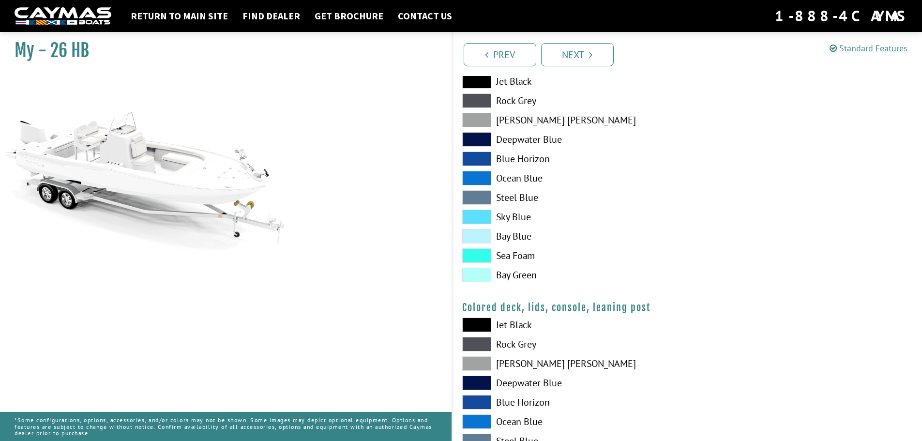  What do you see at coordinates (63, 16) in the screenshot?
I see `img: white-logo-c9c8dbefe5ff5ceceb0f0178aa75bf4bb51f6bca0971e226c86eb53dfe498488.png` at bounding box center [63, 16].